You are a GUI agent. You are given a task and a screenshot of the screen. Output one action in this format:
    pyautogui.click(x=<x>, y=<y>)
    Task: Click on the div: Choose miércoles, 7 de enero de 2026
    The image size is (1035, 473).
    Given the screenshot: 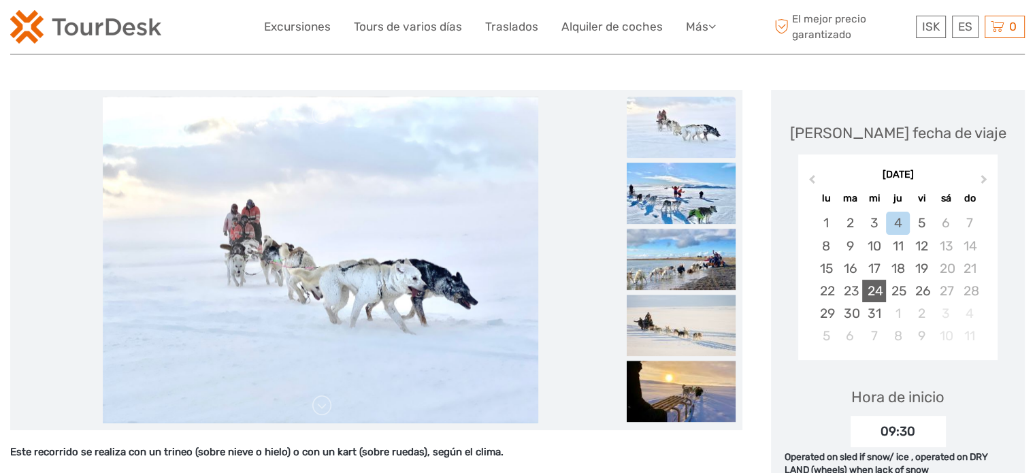 What is the action you would take?
    pyautogui.click(x=874, y=335)
    